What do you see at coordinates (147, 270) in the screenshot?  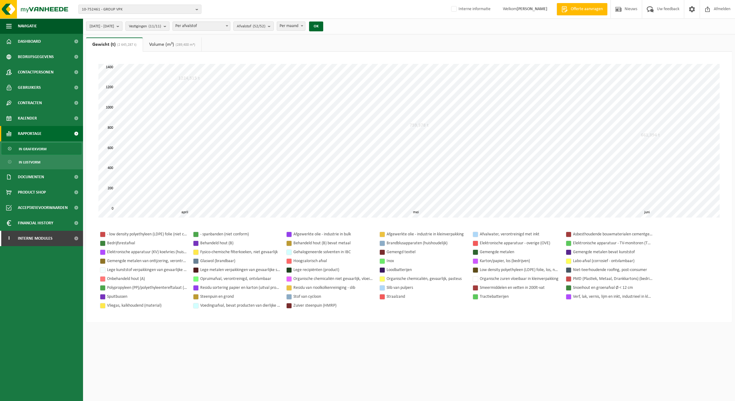 I see `div: Lege kunststof verpakkingen van gevaarlijke stoffen` at bounding box center [147, 270].